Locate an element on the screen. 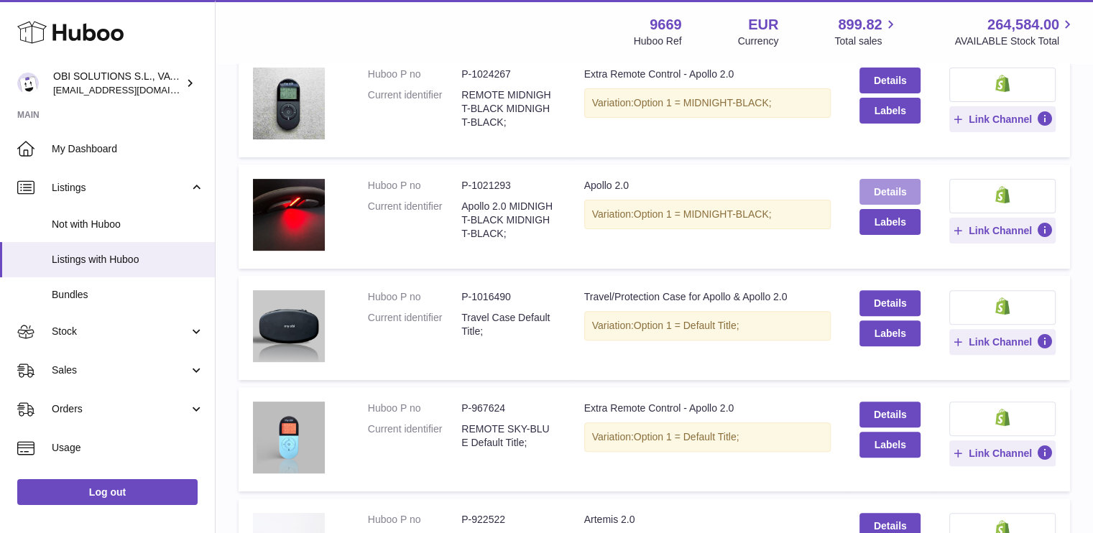 The width and height of the screenshot is (1093, 533). div: Apollo 2.0 is located at coordinates (708, 185).